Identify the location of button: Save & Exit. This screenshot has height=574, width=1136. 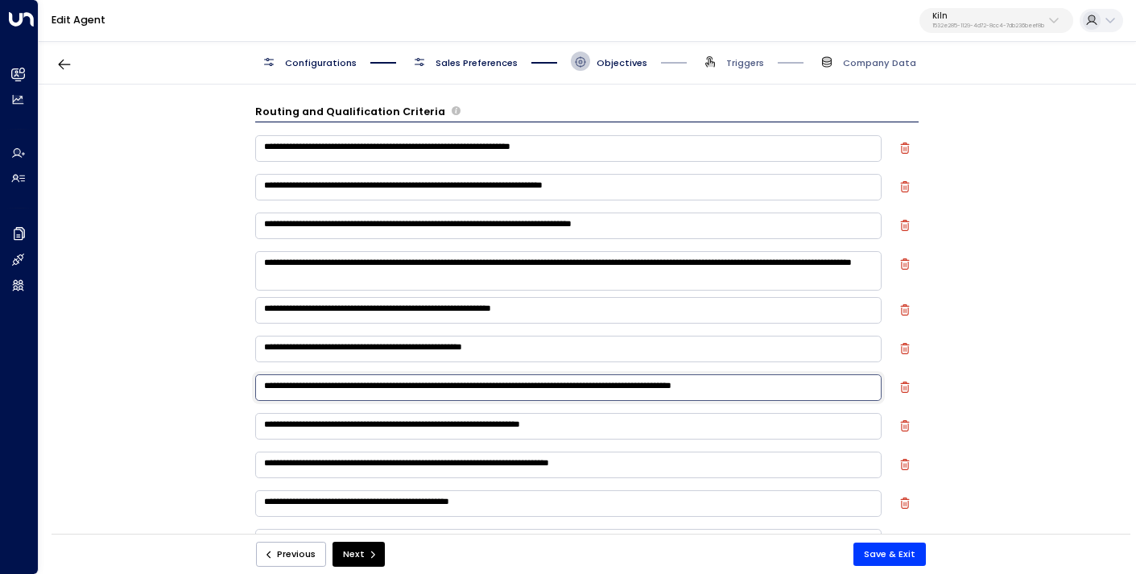
(890, 554).